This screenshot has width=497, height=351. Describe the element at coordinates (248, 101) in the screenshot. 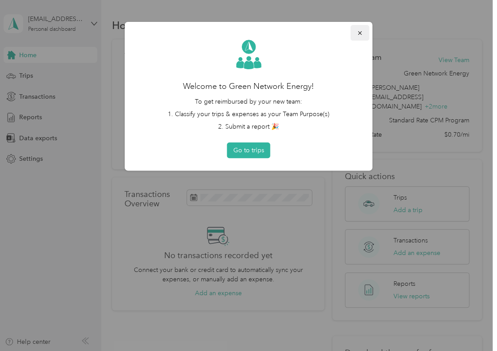

I see `p: To get reimbursed by your new team:` at that location.